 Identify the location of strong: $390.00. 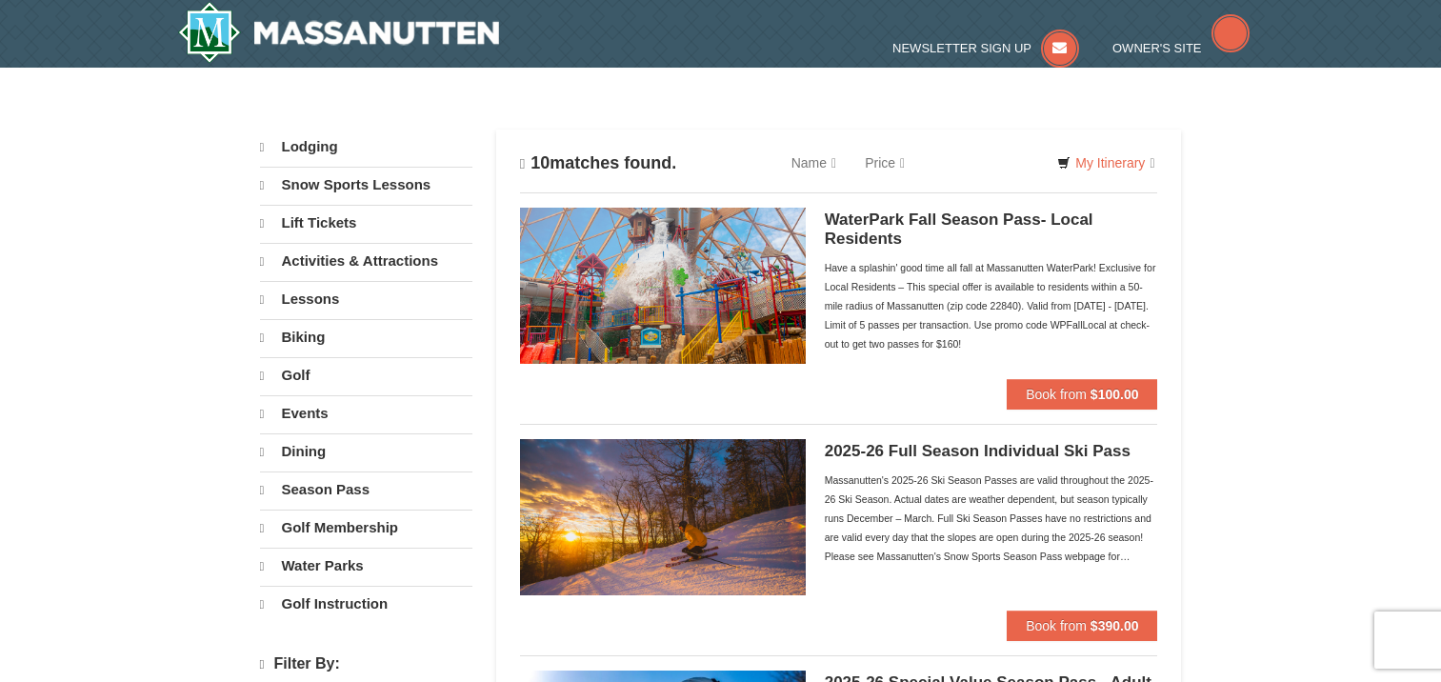
(1114, 626).